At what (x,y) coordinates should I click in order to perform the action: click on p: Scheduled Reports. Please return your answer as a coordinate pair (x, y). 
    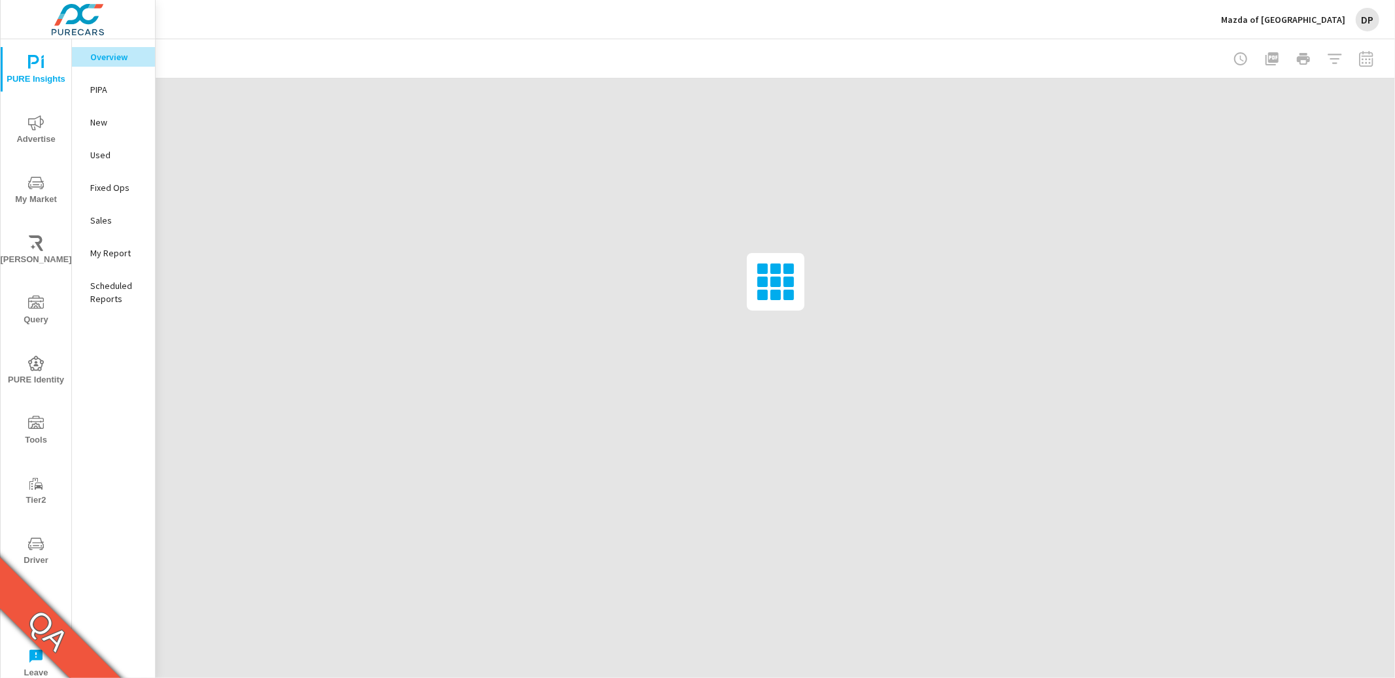
    Looking at the image, I should click on (117, 292).